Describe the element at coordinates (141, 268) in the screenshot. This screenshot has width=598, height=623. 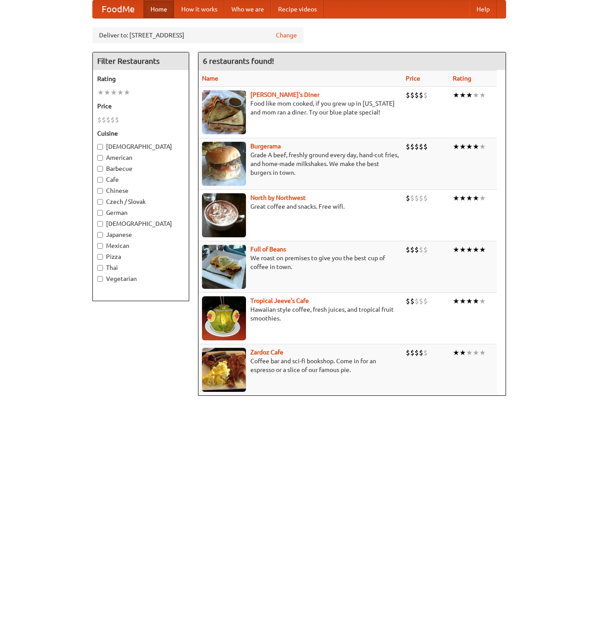
I see `label: Thai` at that location.